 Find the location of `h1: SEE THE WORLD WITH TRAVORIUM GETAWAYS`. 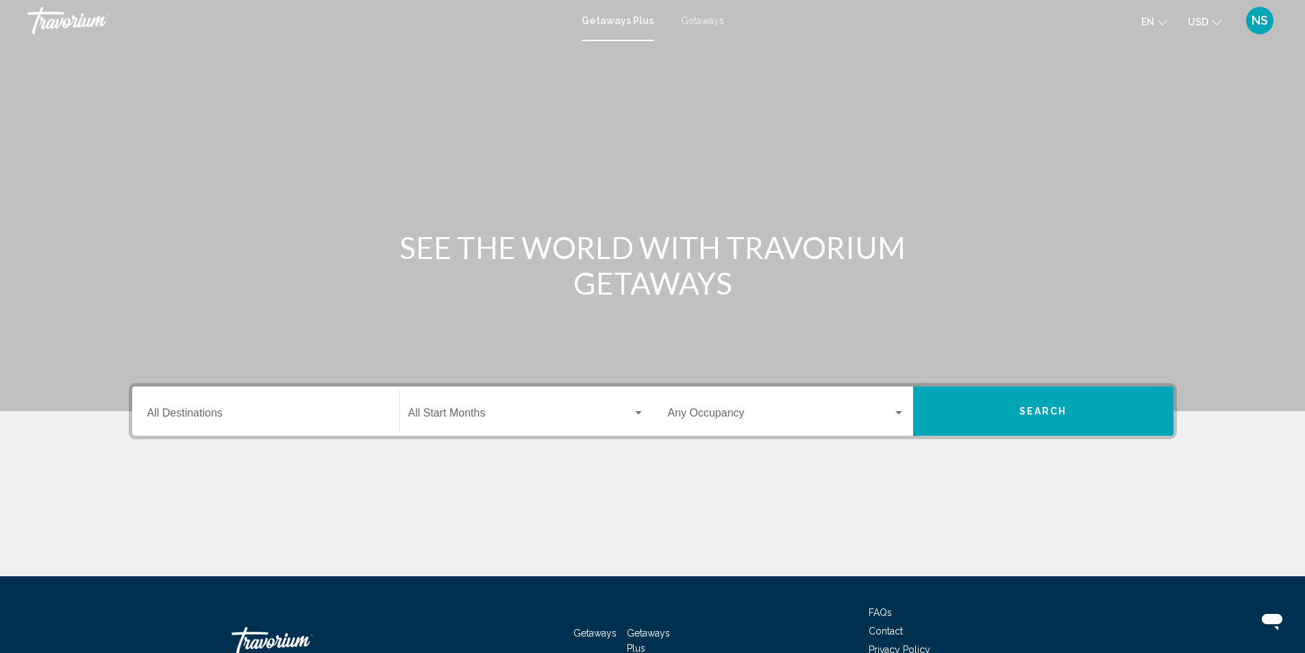

h1: SEE THE WORLD WITH TRAVORIUM GETAWAYS is located at coordinates (653, 265).